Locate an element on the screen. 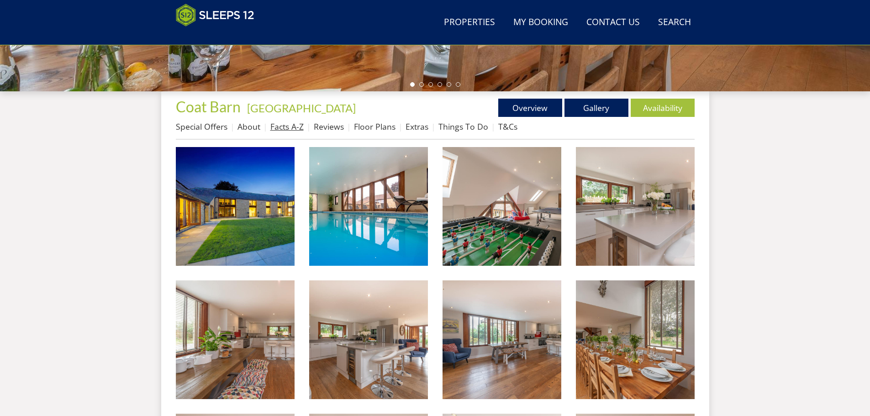 The width and height of the screenshot is (870, 416). img: Coat Barn - Sleeps 18 in 8 bedrooms for large family holidays in the country is located at coordinates (235, 206).